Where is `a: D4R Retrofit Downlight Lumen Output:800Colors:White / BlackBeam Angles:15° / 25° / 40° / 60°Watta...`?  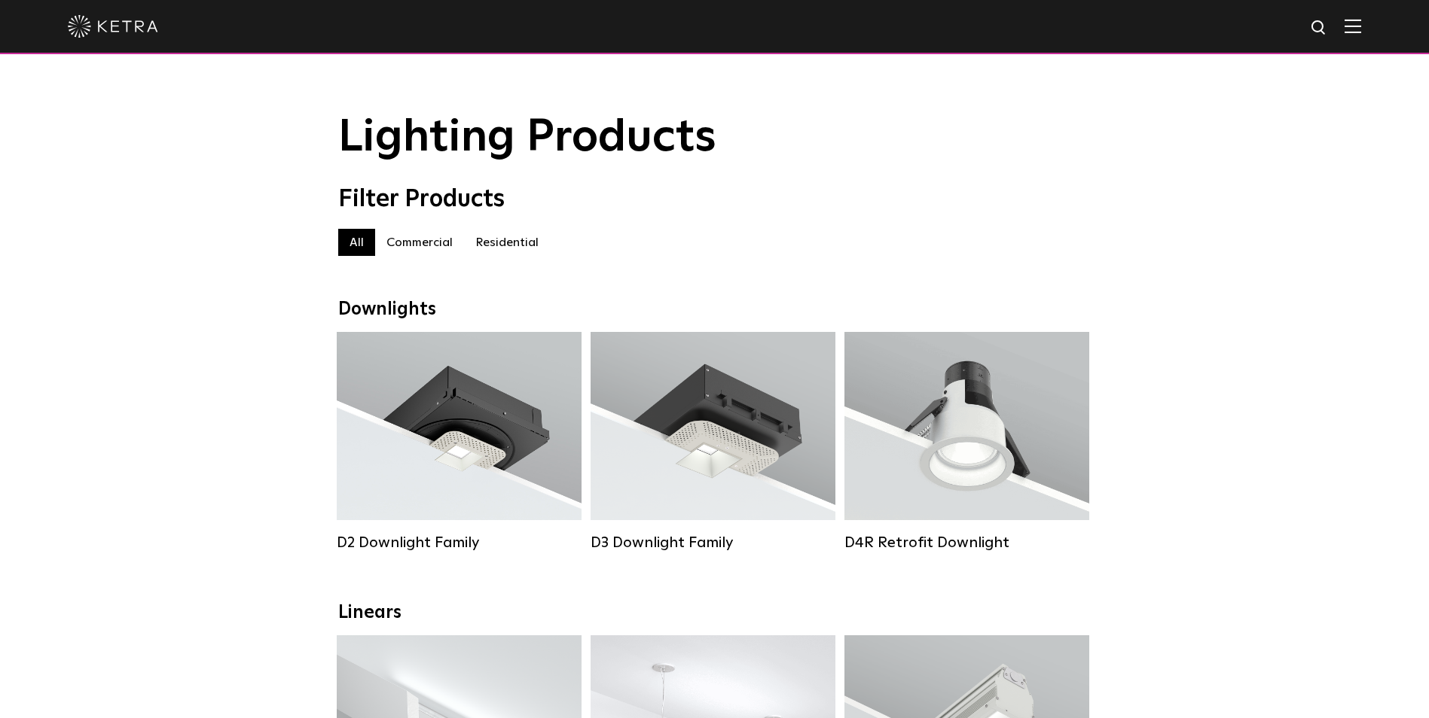 a: D4R Retrofit Downlight Lumen Output:800Colors:White / BlackBeam Angles:15° / 25° / 40° / 60°Watta... is located at coordinates (966, 442).